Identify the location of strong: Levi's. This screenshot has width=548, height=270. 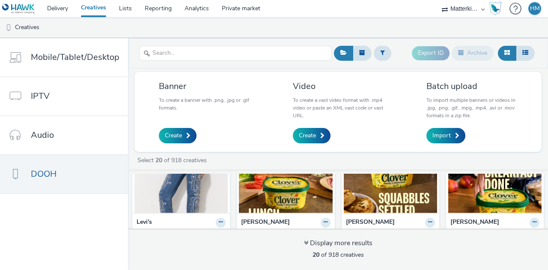
(144, 223).